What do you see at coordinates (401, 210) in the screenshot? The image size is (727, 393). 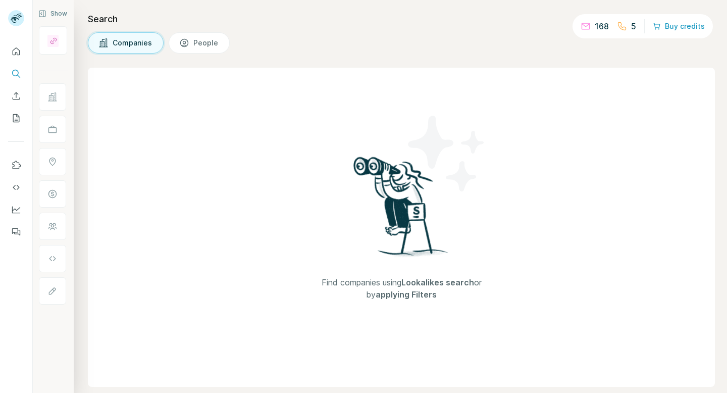 I see `img: Surfe Illustration - Woman searching with binoculars` at bounding box center [401, 210].